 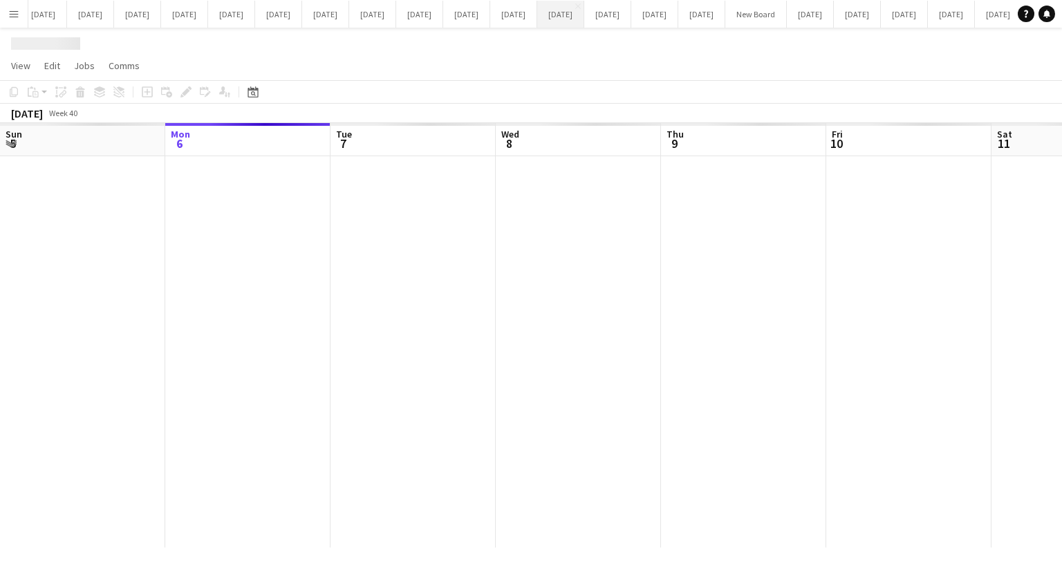 I want to click on span: 5, so click(x=12, y=143).